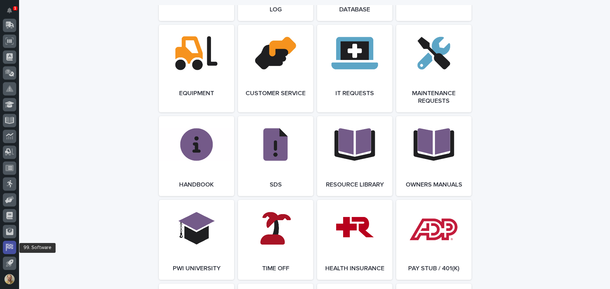  What do you see at coordinates (354, 240) in the screenshot?
I see `a: Health Insurance` at bounding box center [354, 240].